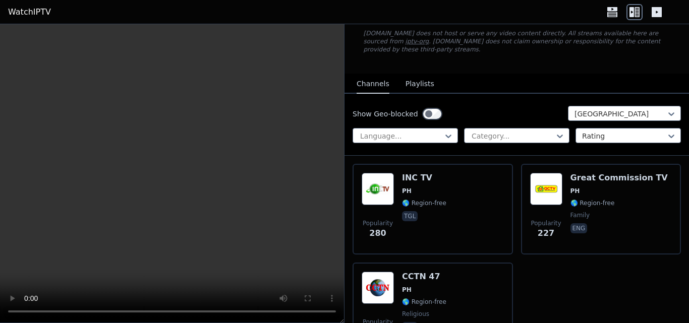 The width and height of the screenshot is (689, 323). Describe the element at coordinates (580, 215) in the screenshot. I see `span: family` at that location.